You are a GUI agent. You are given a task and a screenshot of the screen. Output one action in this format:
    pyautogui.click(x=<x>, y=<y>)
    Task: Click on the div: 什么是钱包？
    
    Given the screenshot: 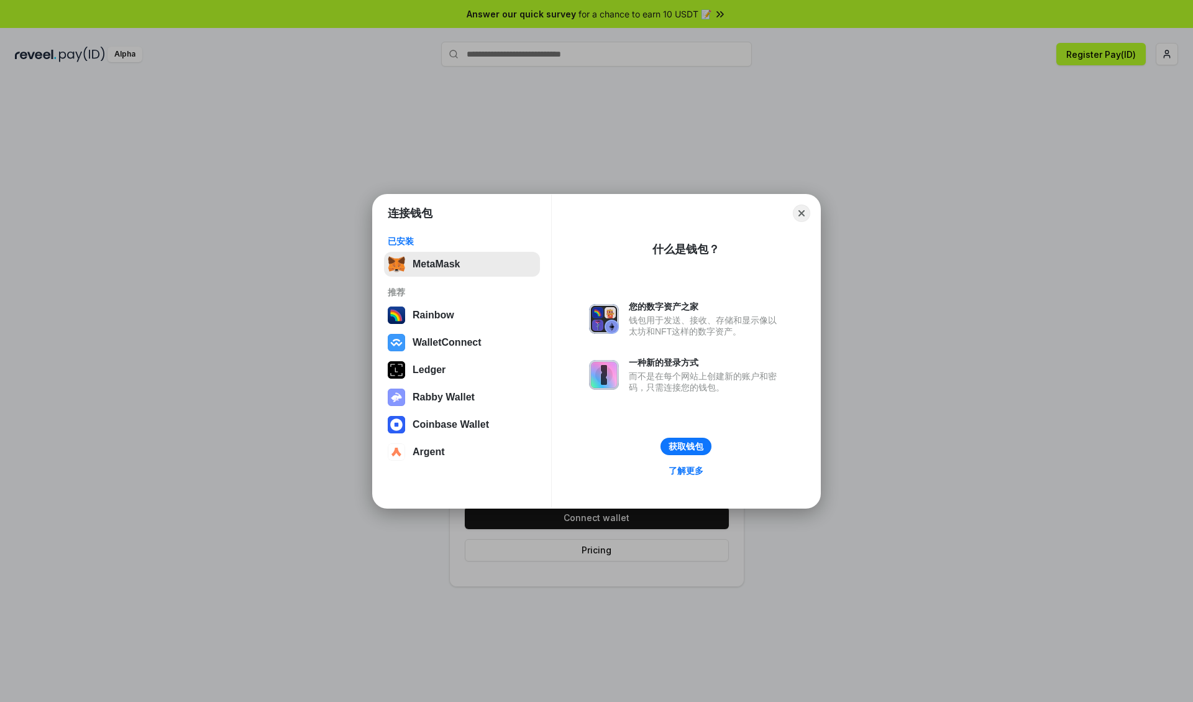 What is the action you would take?
    pyautogui.click(x=686, y=249)
    